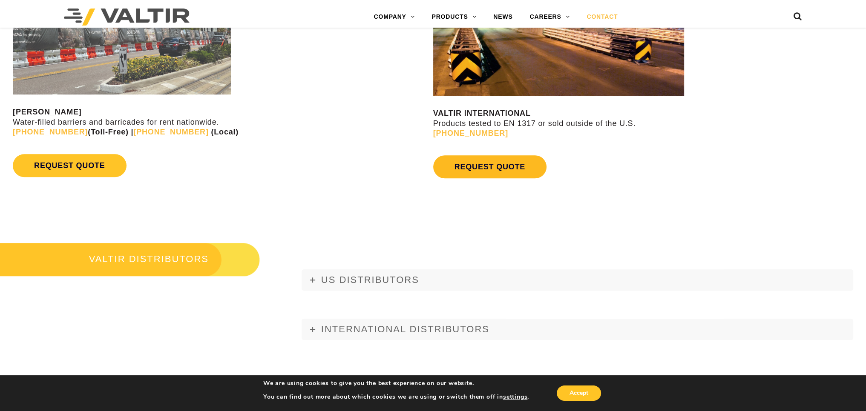 This screenshot has width=866, height=411. I want to click on a: CAREERS, so click(549, 17).